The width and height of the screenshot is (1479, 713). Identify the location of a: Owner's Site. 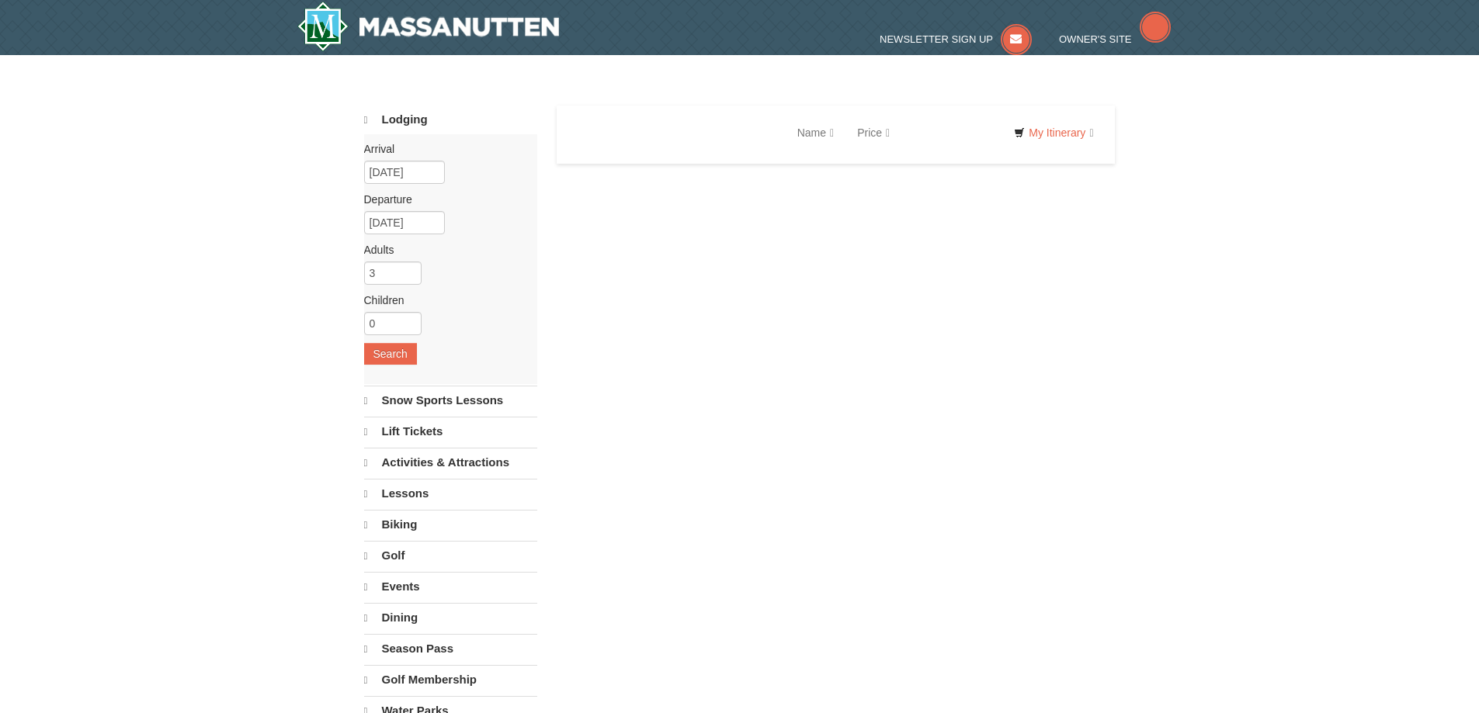
(1115, 39).